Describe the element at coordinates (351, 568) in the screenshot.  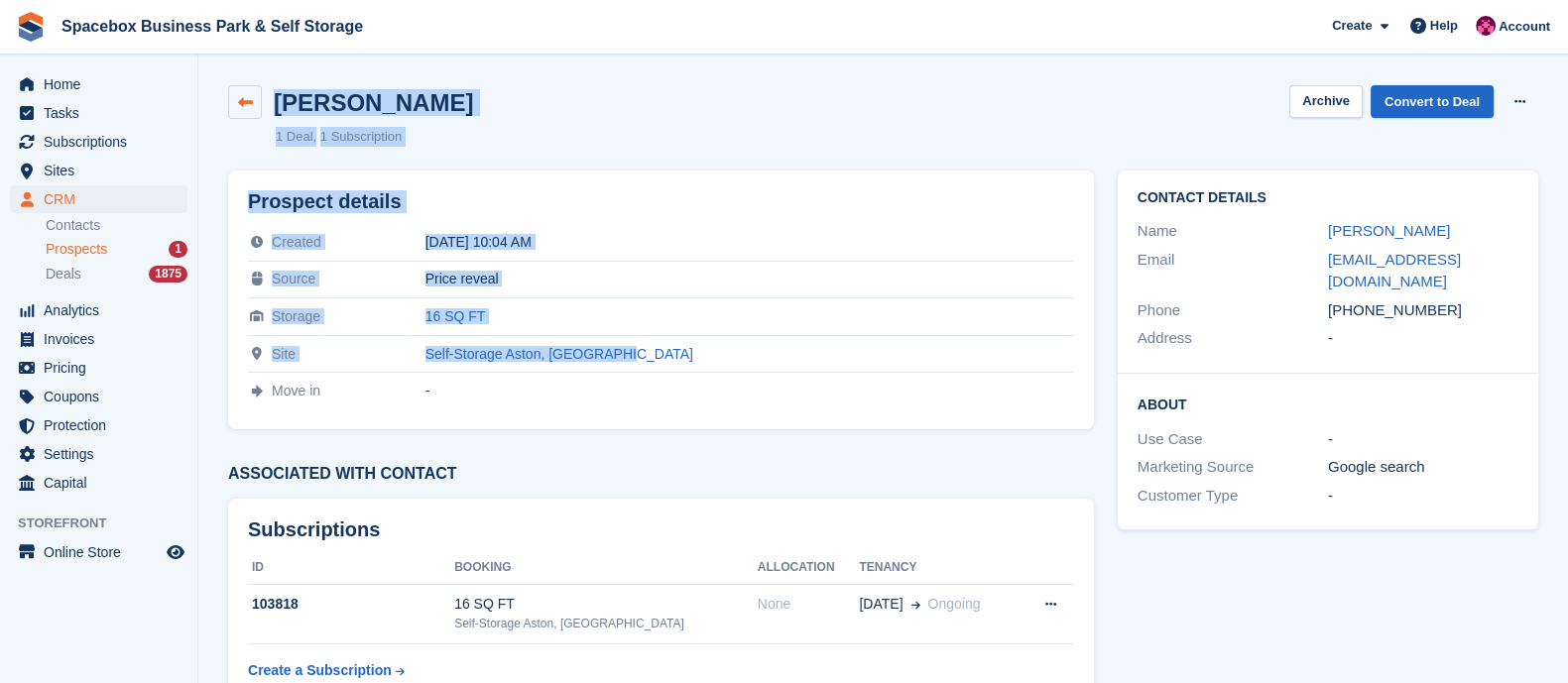
I see `th: ID` at that location.